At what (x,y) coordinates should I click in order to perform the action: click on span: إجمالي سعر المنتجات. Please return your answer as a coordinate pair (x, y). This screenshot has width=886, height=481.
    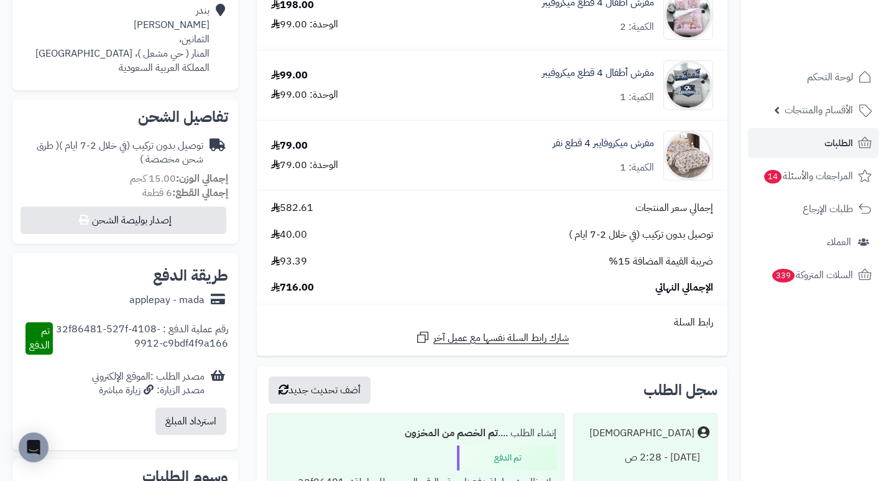
    Looking at the image, I should click on (674, 208).